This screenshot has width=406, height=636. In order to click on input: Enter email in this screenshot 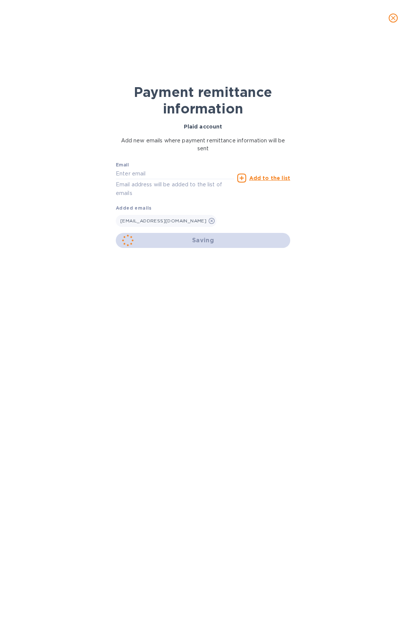, I will do `click(175, 174)`.